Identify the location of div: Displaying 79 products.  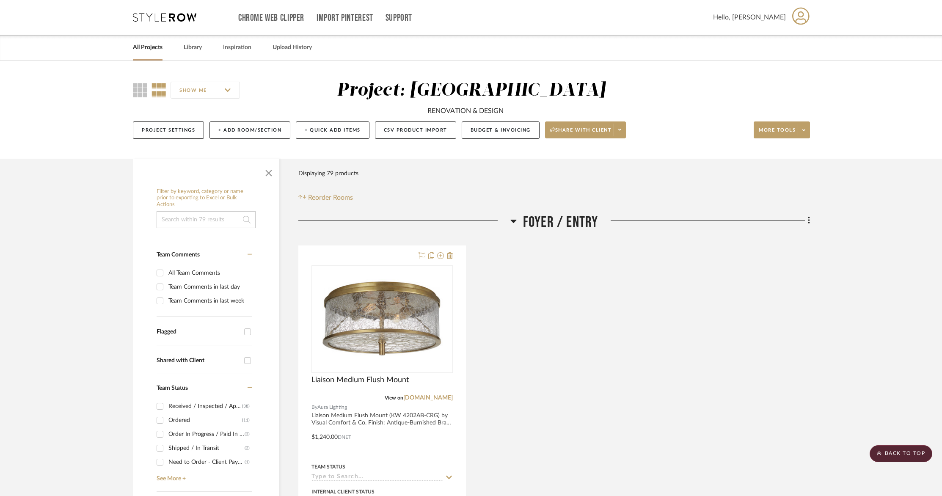
(329, 174).